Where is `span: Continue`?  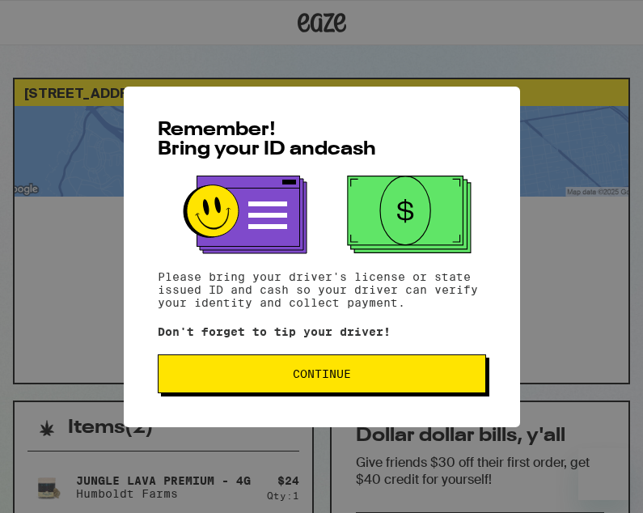
span: Continue is located at coordinates (322, 374).